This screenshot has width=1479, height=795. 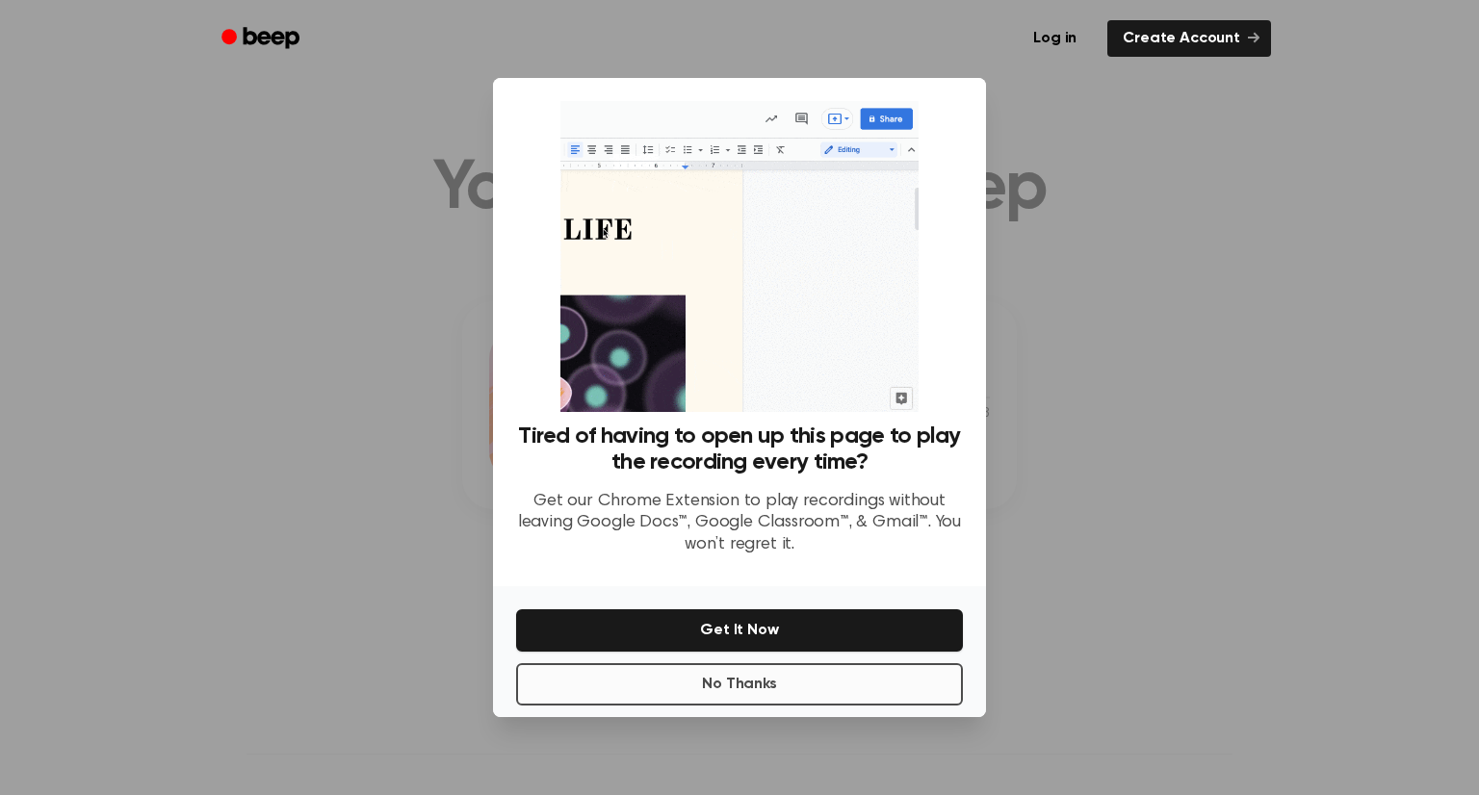 I want to click on p: Get our Chrome Extension to play recordings without leaving Google Docs™, Google Classroom™, & Gm..., so click(x=740, y=524).